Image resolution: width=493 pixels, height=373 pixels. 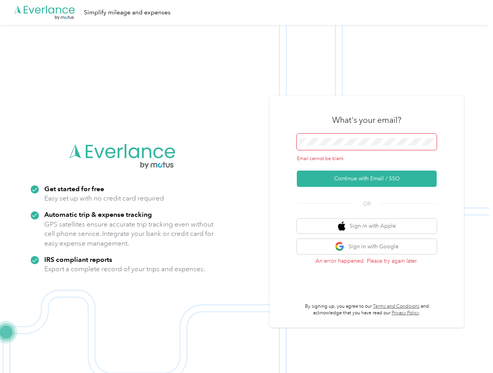 I want to click on h3: What's your email?, so click(x=367, y=120).